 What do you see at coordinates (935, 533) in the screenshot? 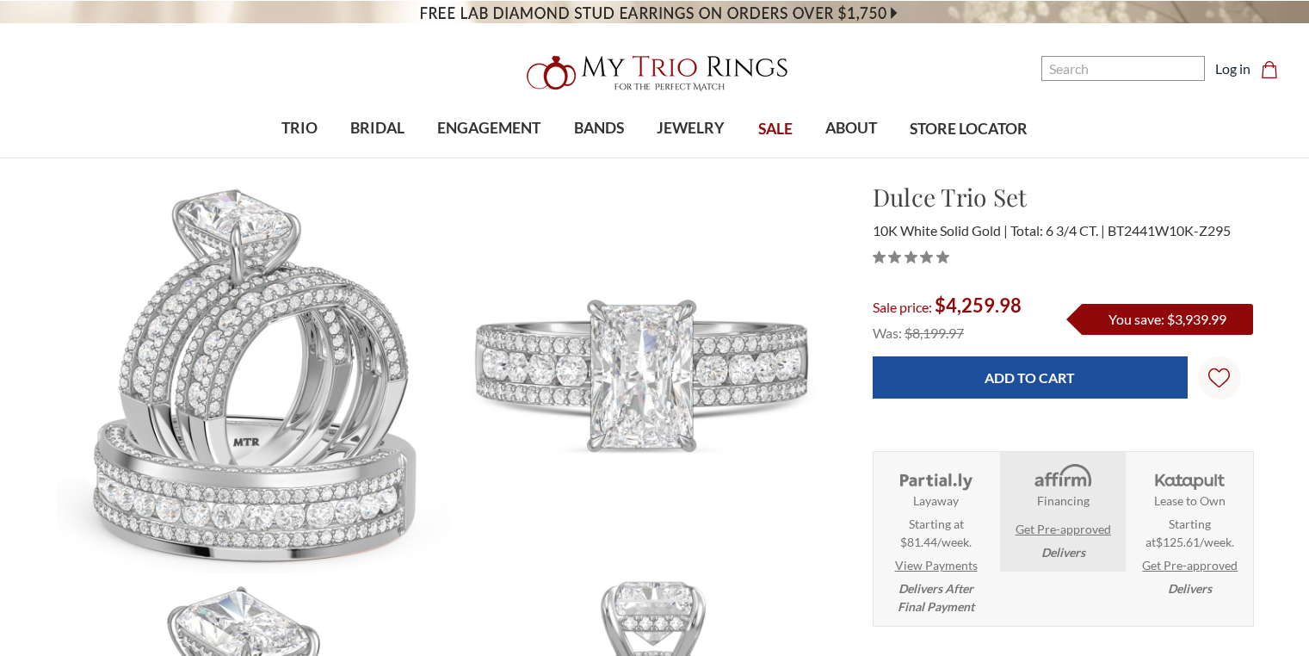
I see `span: Starting at $81.44/week.` at bounding box center [935, 533].